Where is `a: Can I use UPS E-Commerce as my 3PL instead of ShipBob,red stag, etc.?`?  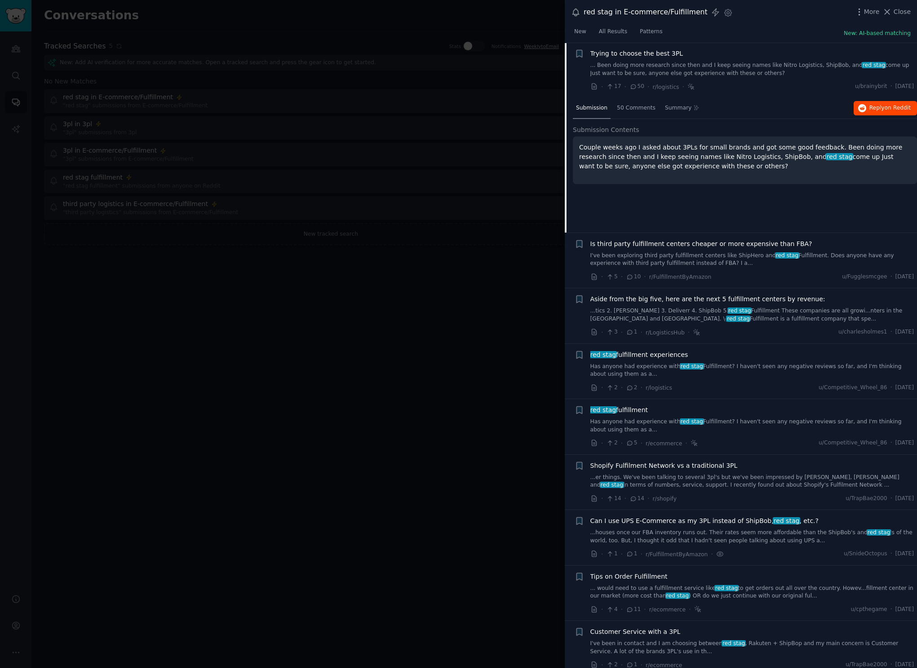
a: Can I use UPS E-Commerce as my 3PL instead of ShipBob,red stag, etc.? is located at coordinates (704, 521).